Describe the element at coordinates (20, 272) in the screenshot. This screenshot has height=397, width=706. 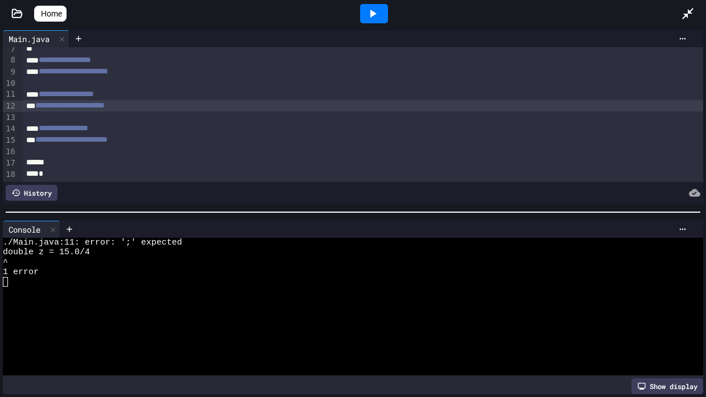
I see `span: 1 error` at that location.